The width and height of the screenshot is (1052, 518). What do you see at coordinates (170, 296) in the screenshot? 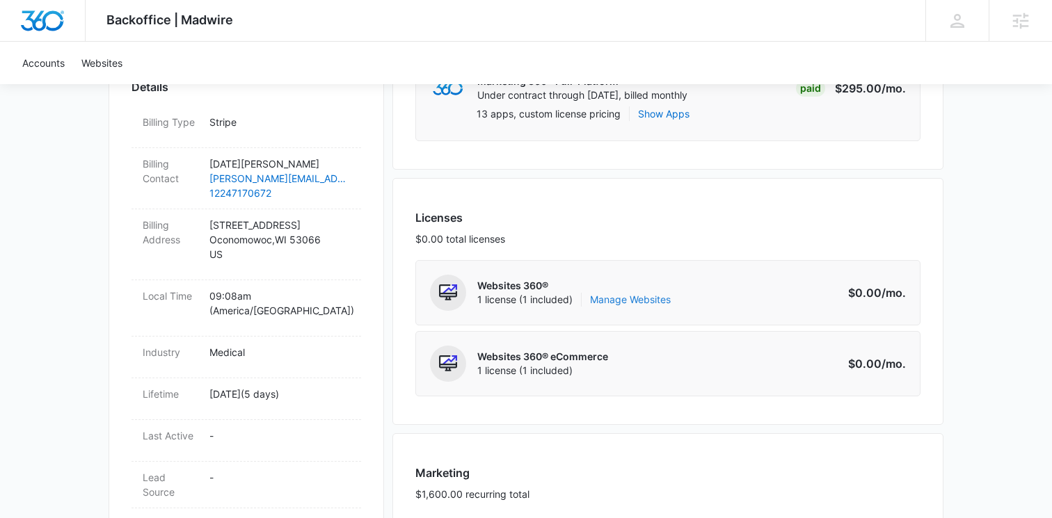
I see `dt: Local Time` at bounding box center [170, 296].